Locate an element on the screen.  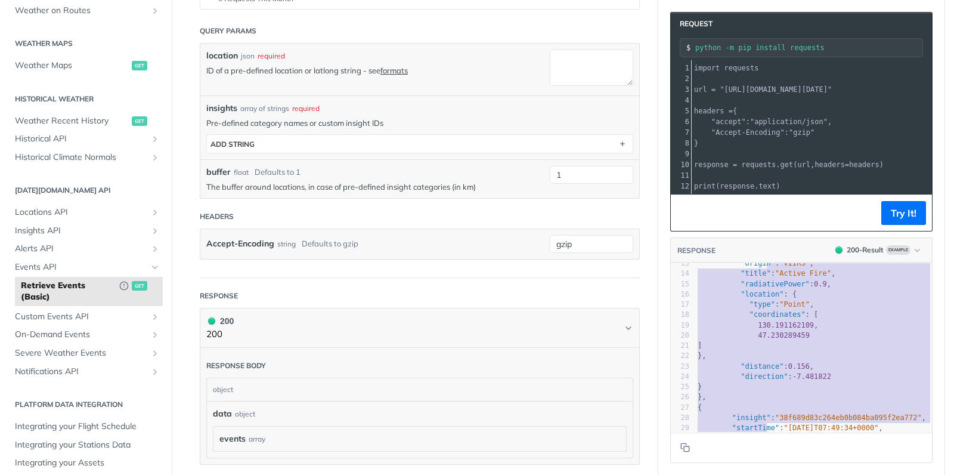
div: 2 is located at coordinates (681, 79).